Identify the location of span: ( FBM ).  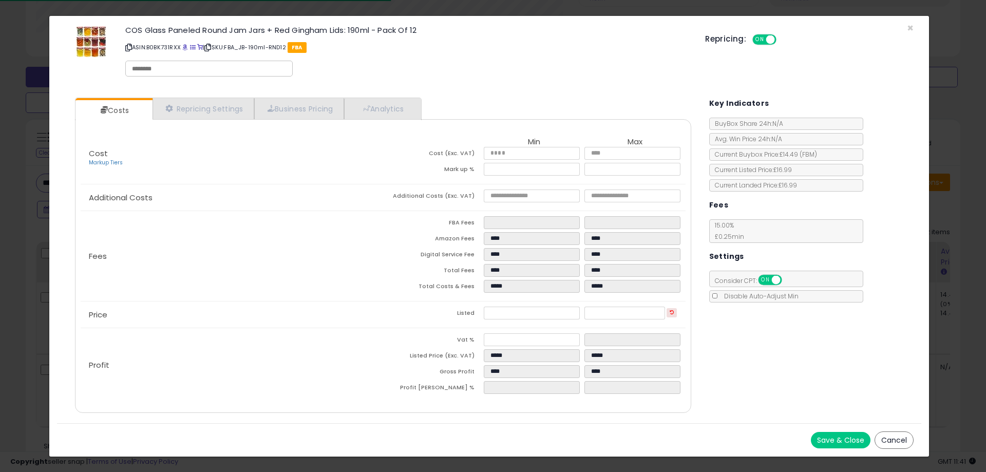
(808, 154).